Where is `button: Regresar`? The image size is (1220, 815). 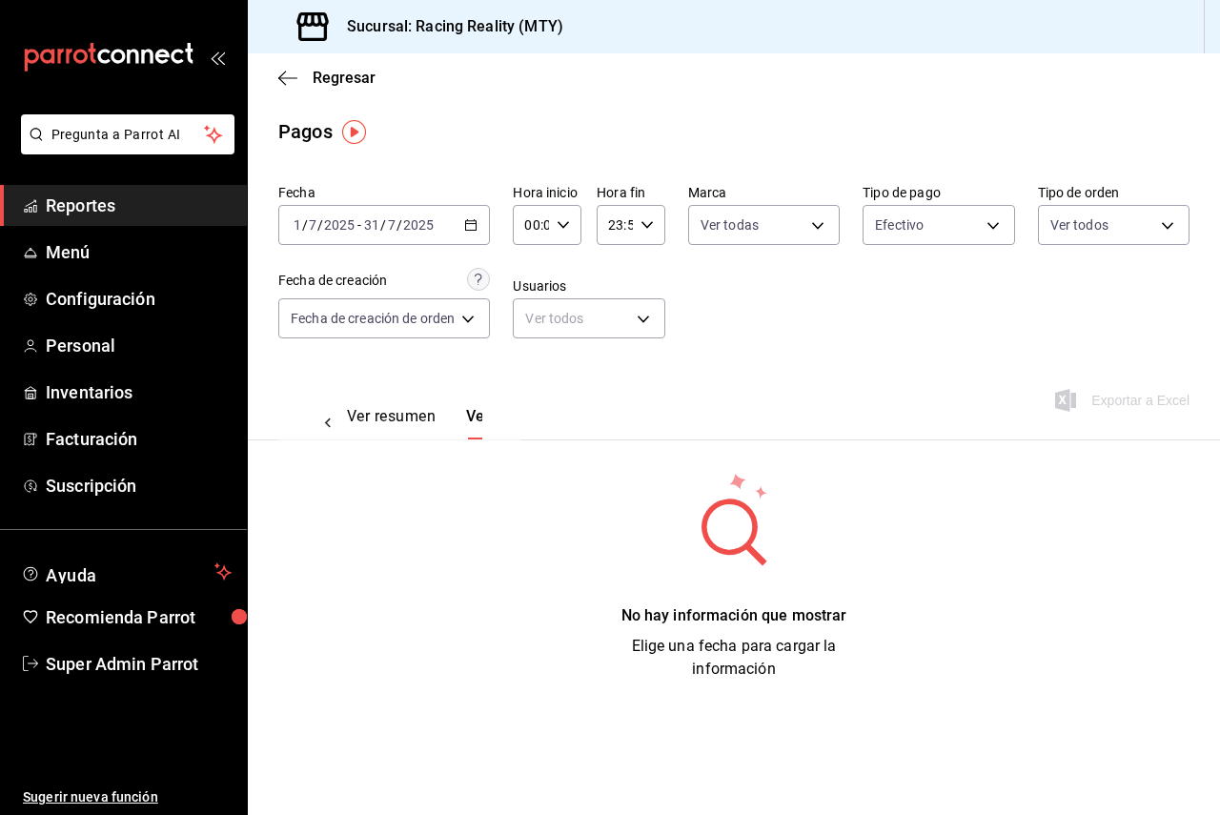 button: Regresar is located at coordinates (327, 77).